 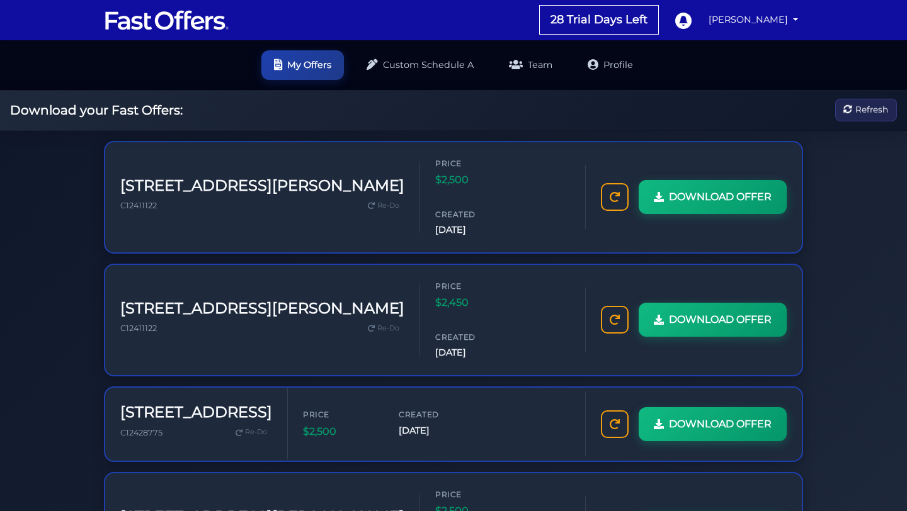 What do you see at coordinates (141, 433) in the screenshot?
I see `span: C12428775` at bounding box center [141, 433].